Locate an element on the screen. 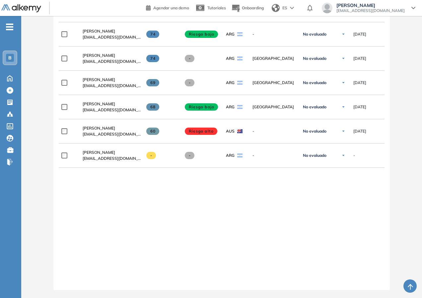 The image size is (422, 298). span: 69 is located at coordinates (153, 83).